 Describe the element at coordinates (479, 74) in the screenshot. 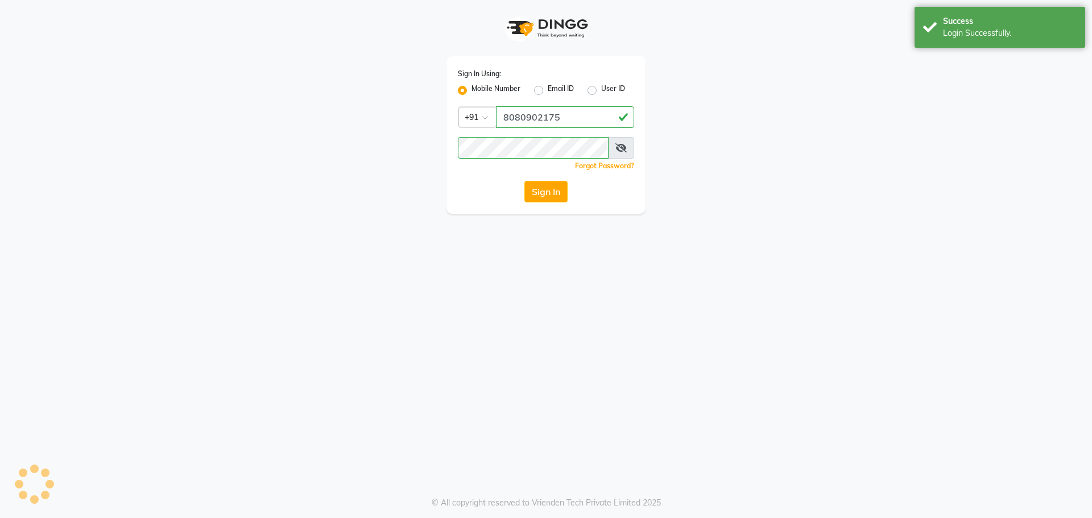

I see `label: Sign In Using:` at that location.